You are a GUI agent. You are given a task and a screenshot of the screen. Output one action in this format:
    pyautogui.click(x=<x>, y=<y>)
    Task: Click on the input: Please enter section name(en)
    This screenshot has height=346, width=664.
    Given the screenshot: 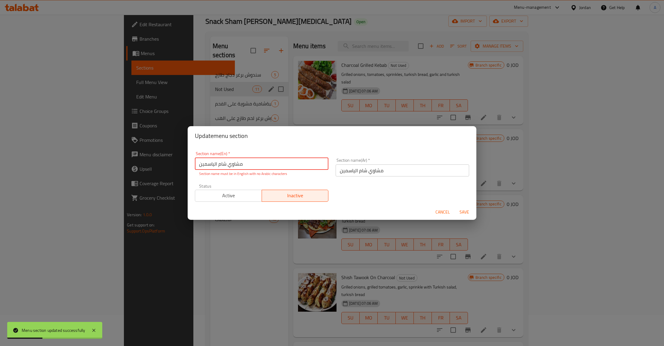 What is the action you would take?
    pyautogui.click(x=262, y=164)
    